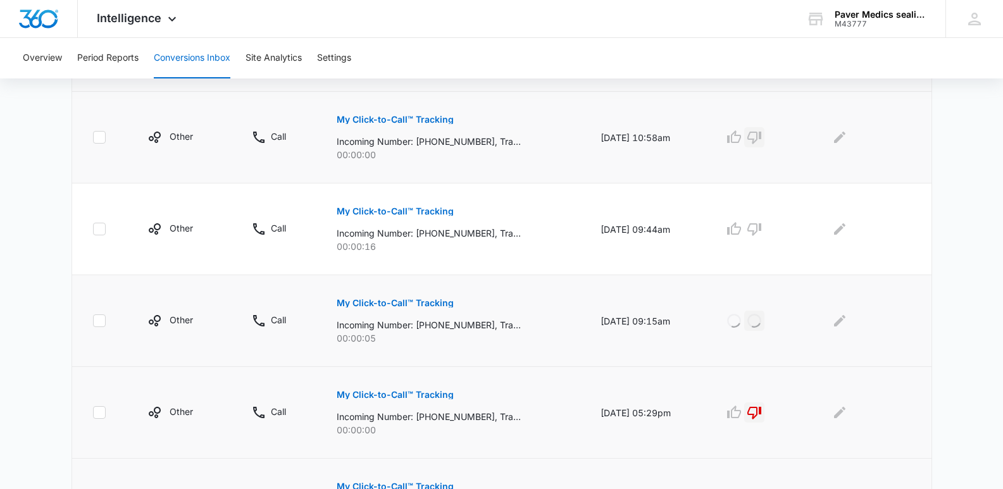 This screenshot has width=1003, height=489. Describe the element at coordinates (453, 338) in the screenshot. I see `p: 00:00:05` at that location.